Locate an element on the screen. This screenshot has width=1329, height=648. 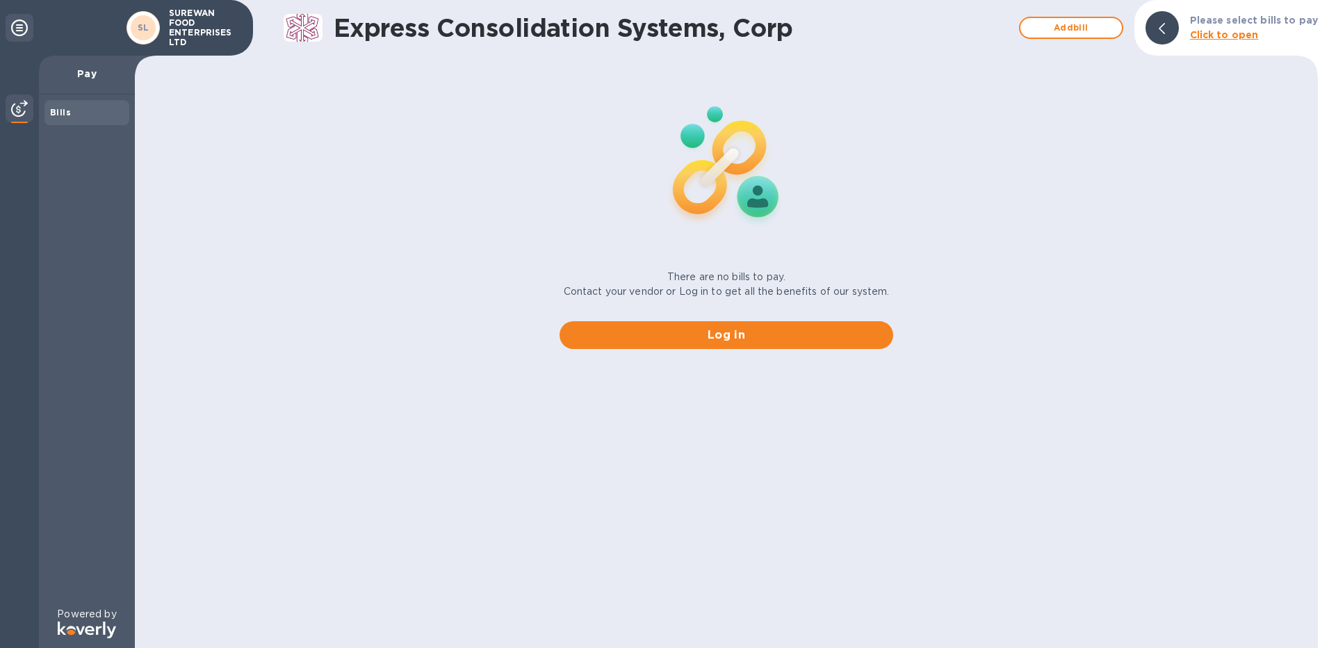
button: Log in is located at coordinates (727, 335).